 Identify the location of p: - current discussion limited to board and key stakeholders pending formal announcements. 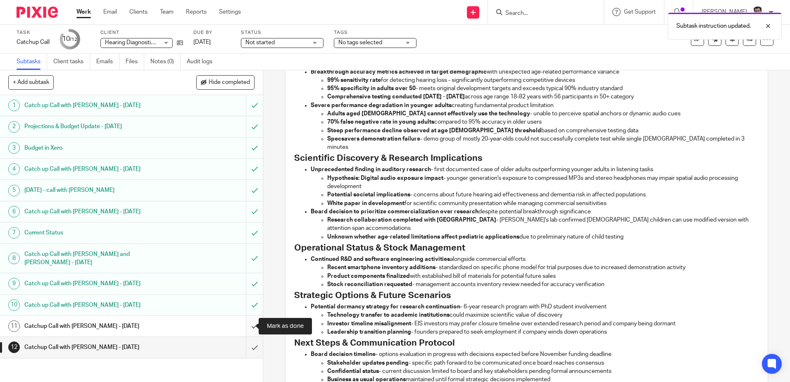
(543, 371).